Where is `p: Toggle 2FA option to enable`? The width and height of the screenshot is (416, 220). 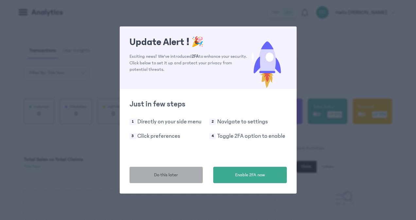
p: Toggle 2FA option to enable is located at coordinates (251, 136).